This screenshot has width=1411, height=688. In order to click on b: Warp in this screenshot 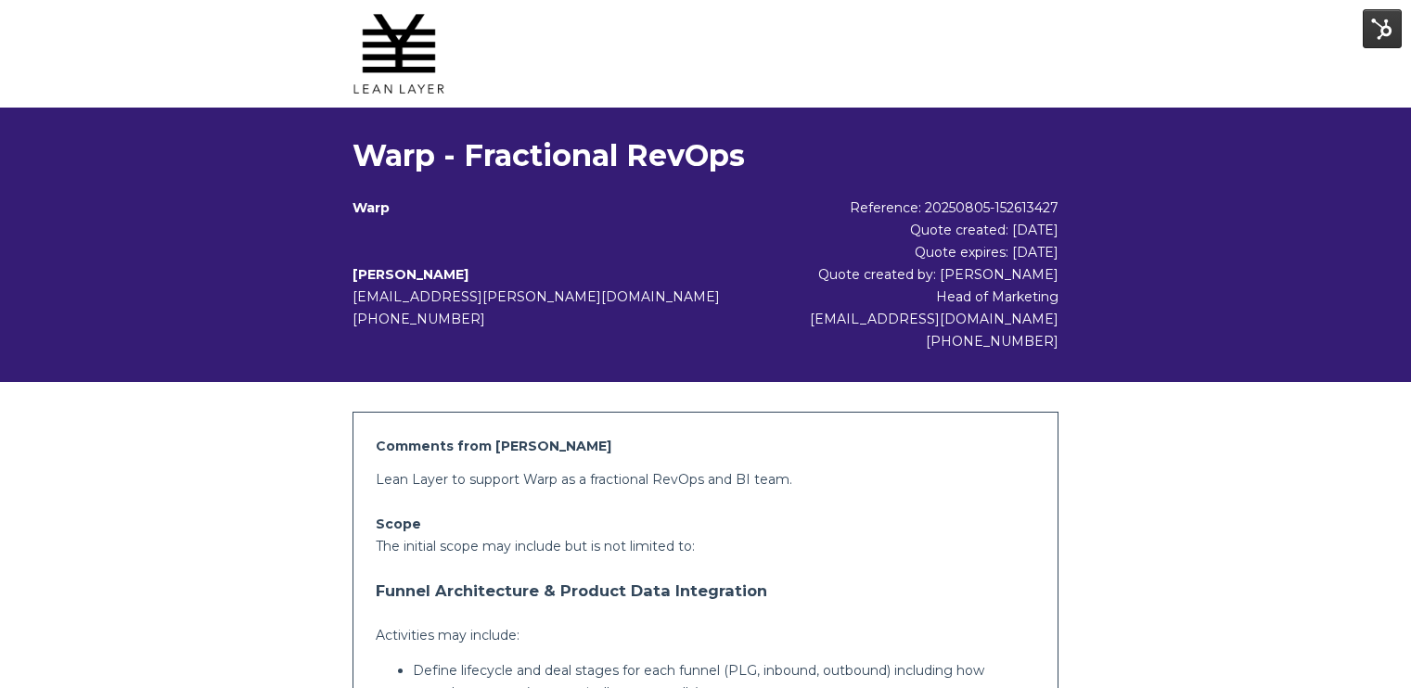, I will do `click(371, 208)`.